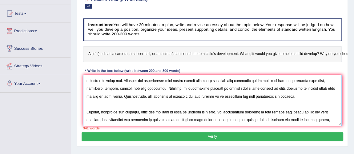  I want to click on a: Success Stories, so click(35, 48).